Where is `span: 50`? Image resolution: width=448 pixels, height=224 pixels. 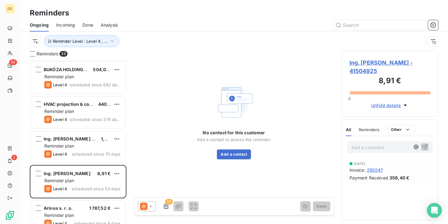
span: 50 is located at coordinates (13, 62).